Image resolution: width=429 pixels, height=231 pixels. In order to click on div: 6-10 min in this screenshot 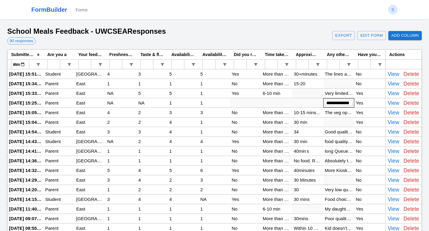, I will do `click(277, 209)`.